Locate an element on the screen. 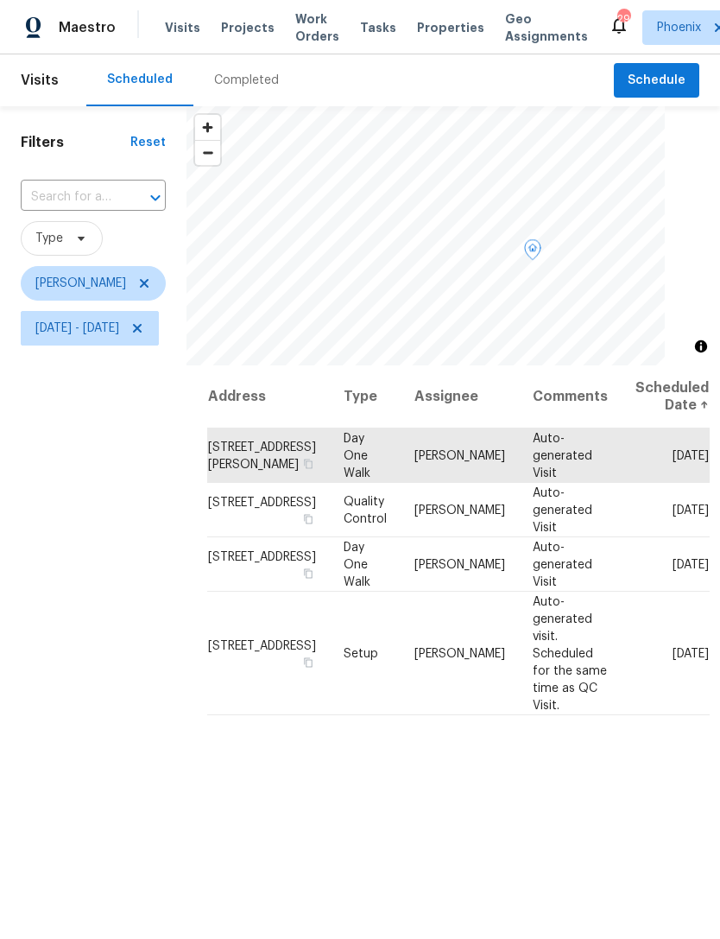 The height and width of the screenshot is (939, 720). span: Schedule is located at coordinates (656, 80).